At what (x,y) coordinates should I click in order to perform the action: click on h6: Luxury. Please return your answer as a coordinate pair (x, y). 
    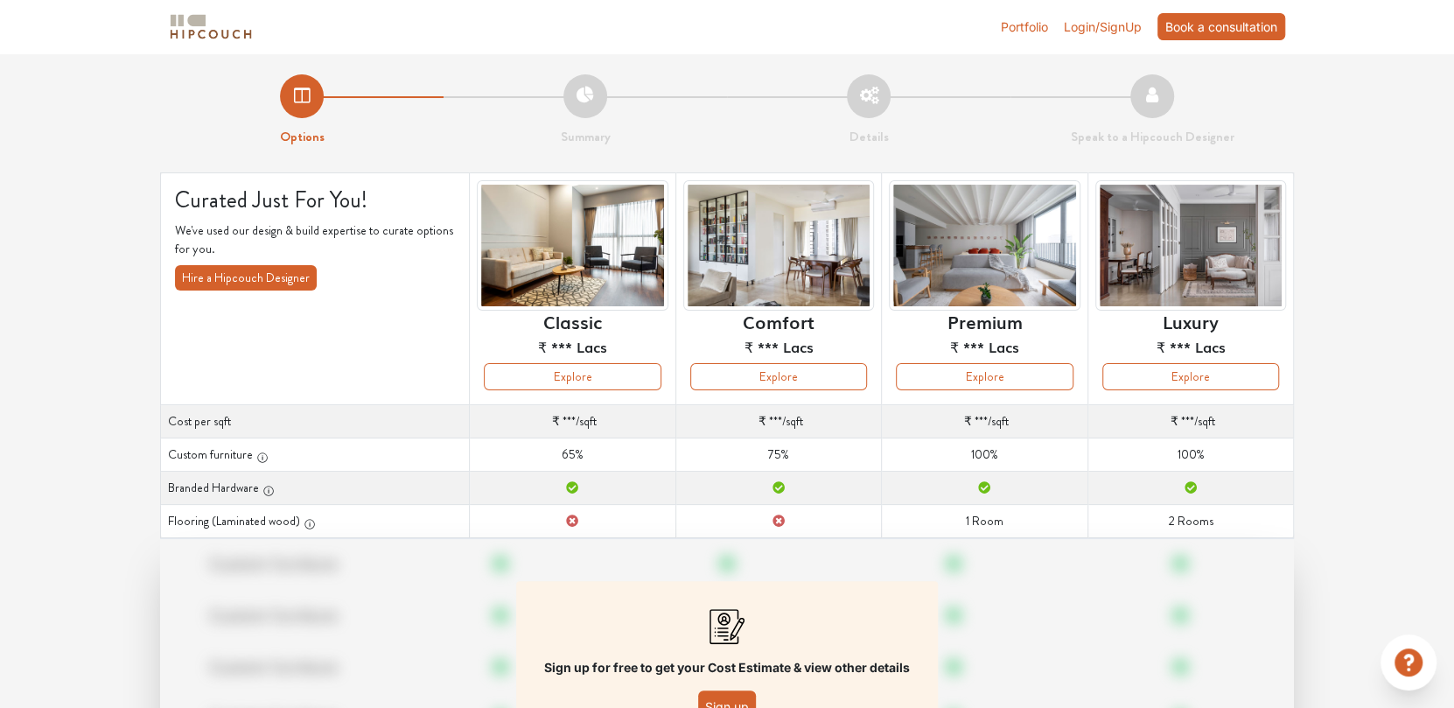
    Looking at the image, I should click on (1191, 321).